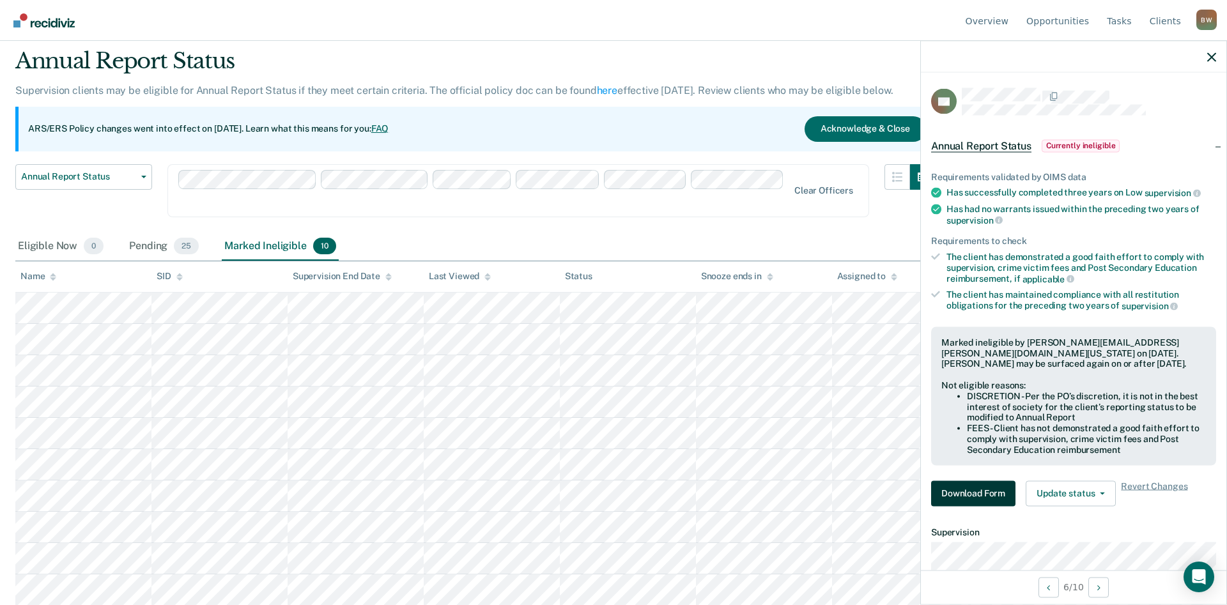 The image size is (1227, 605). I want to click on div: Not eligible reasons:, so click(1074, 385).